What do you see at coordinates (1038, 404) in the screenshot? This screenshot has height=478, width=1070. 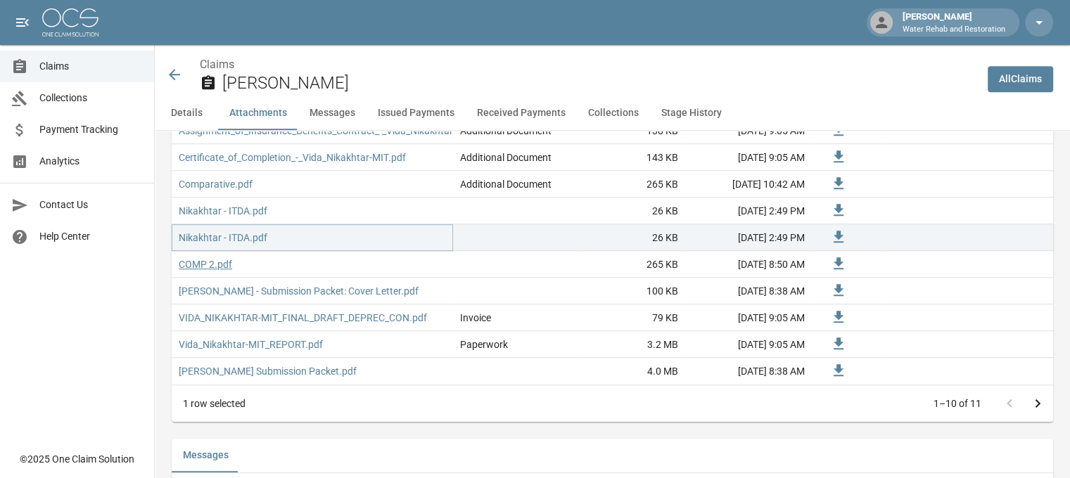 I see `button: Go to next page` at bounding box center [1038, 404].